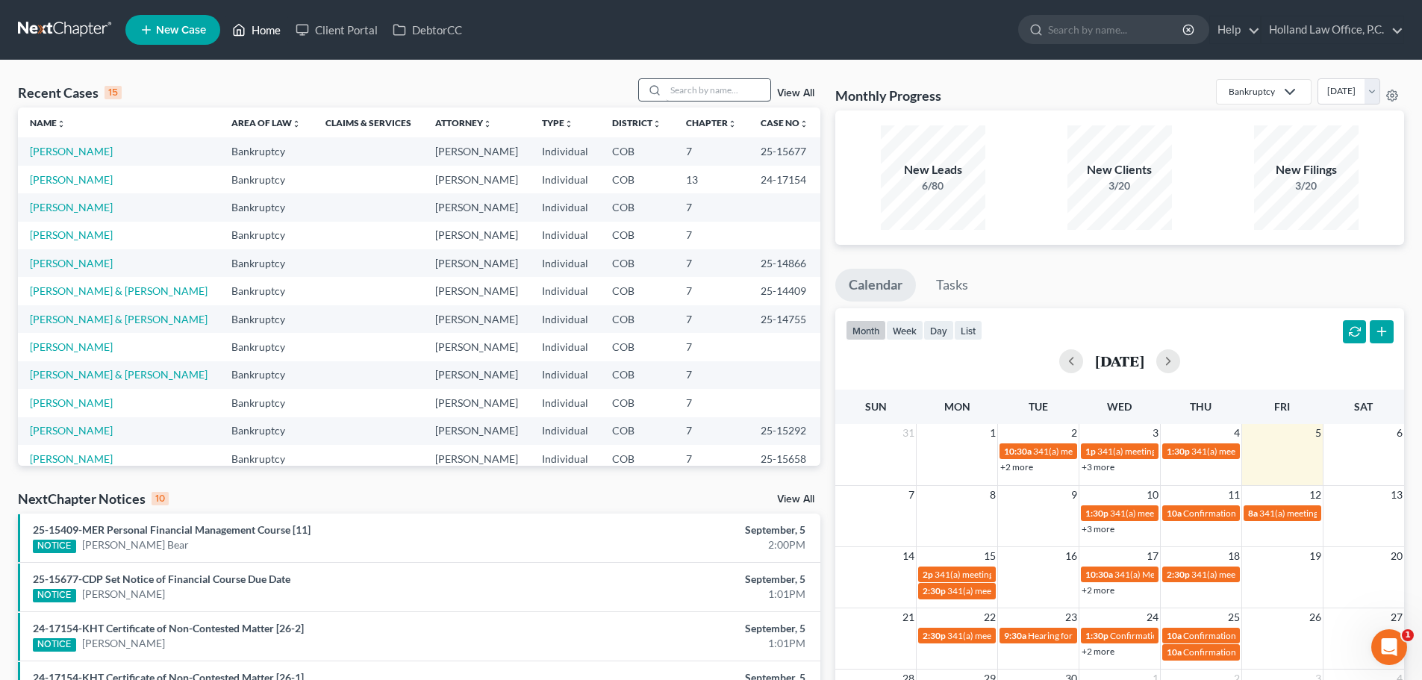 This screenshot has height=680, width=1422. What do you see at coordinates (785, 179) in the screenshot?
I see `td: 24-17154` at bounding box center [785, 179].